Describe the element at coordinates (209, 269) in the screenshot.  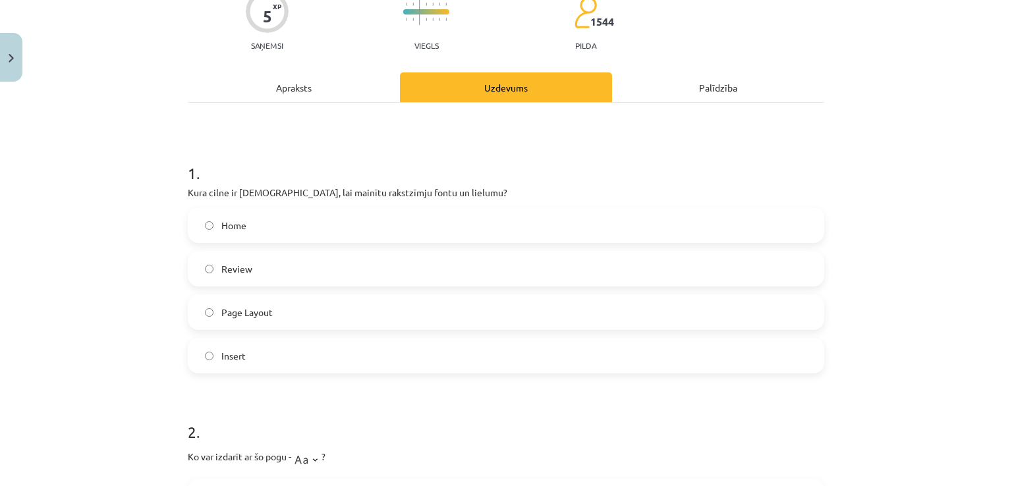
I see `input: Review` at that location.